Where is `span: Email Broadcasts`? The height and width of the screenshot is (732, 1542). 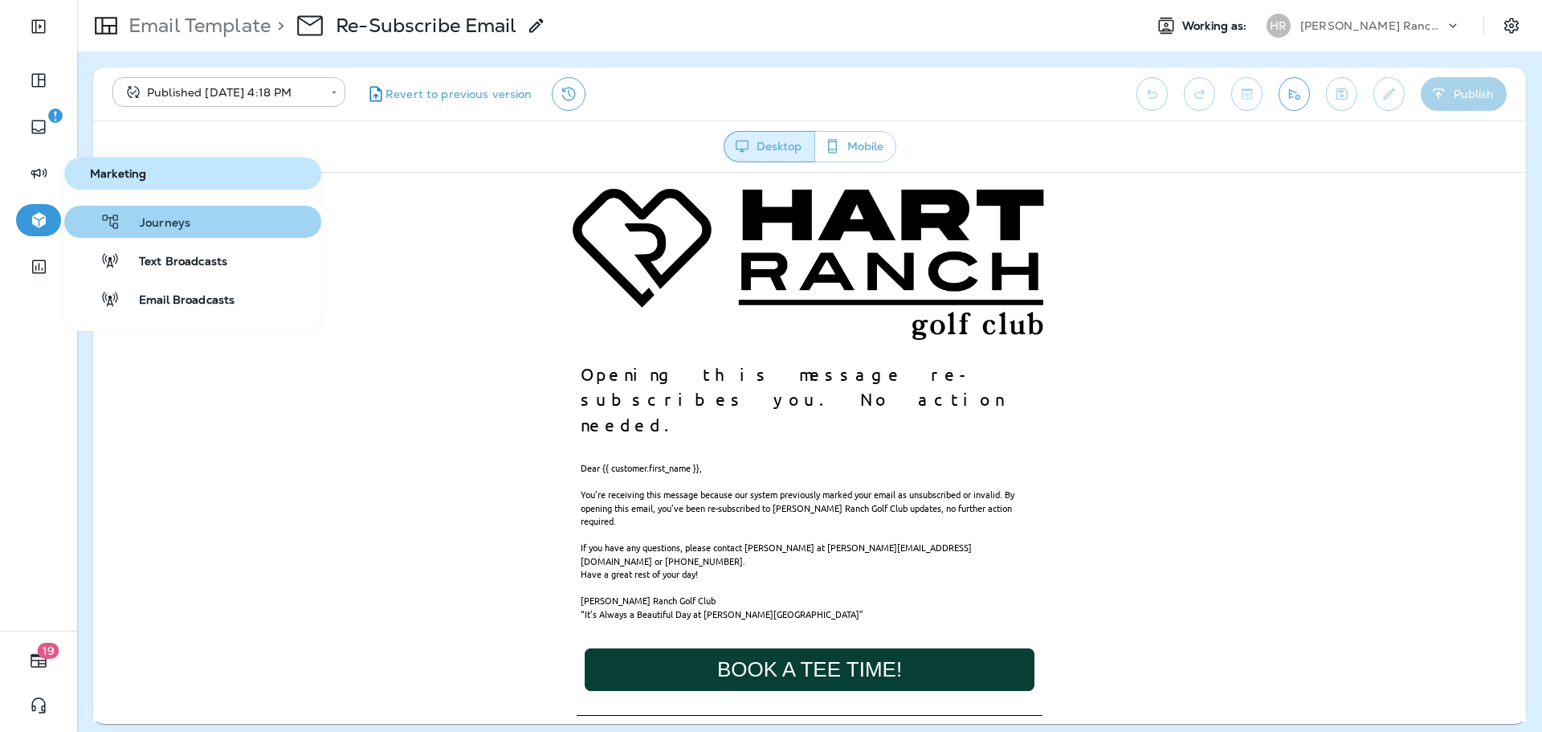 span: Email Broadcasts is located at coordinates (177, 300).